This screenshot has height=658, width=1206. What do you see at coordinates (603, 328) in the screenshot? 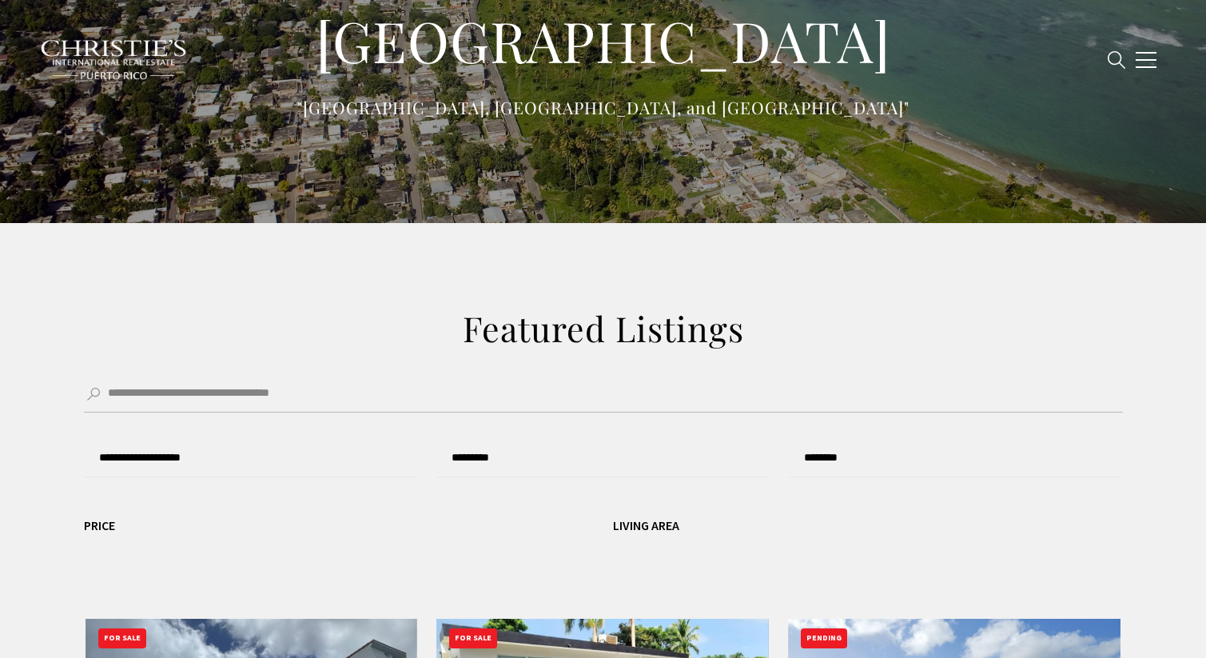
I see `h2: Featured Listings` at bounding box center [603, 328].